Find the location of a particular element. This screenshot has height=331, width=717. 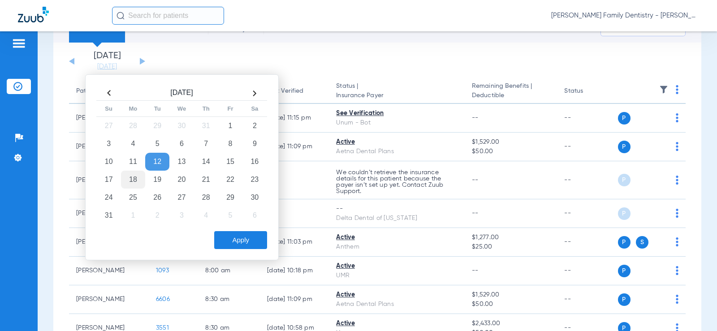

img: Search Icon is located at coordinates (121, 16).